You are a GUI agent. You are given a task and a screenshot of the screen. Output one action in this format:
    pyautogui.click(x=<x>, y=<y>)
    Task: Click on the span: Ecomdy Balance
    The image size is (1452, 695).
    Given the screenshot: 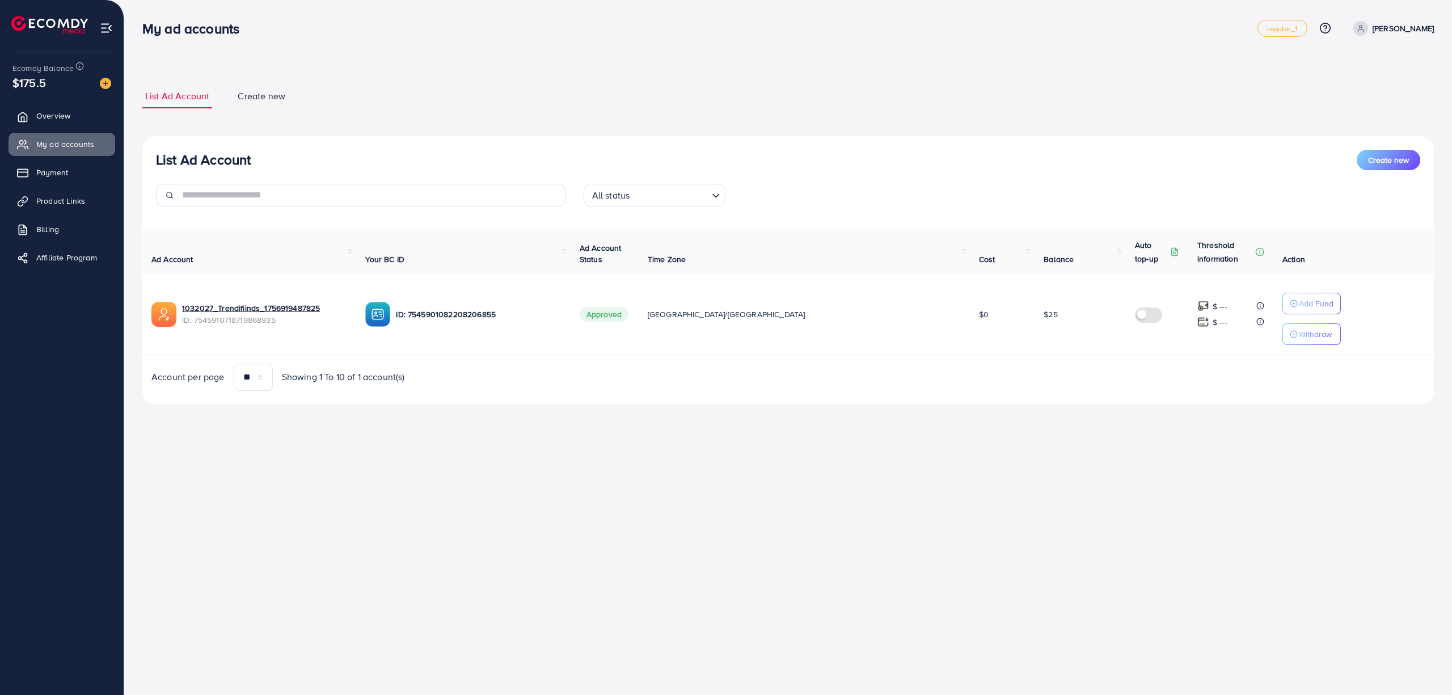 What is the action you would take?
    pyautogui.click(x=43, y=68)
    